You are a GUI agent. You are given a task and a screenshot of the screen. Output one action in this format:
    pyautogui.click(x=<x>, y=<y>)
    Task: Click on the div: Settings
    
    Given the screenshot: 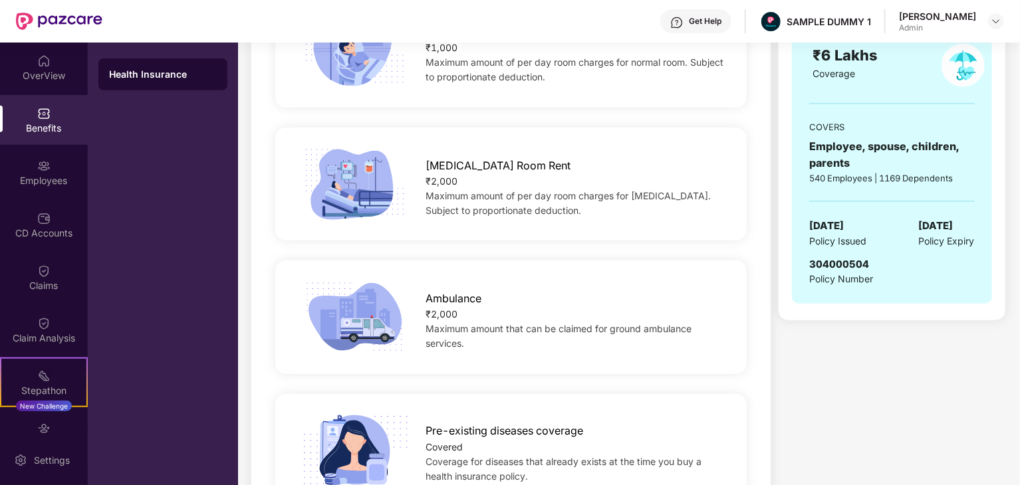 What is the action you would take?
    pyautogui.click(x=52, y=461)
    